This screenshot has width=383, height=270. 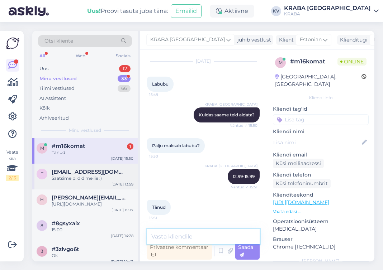 What do you see at coordinates (65, 249) in the screenshot?
I see `span: #3zlvgo6t` at bounding box center [65, 249].